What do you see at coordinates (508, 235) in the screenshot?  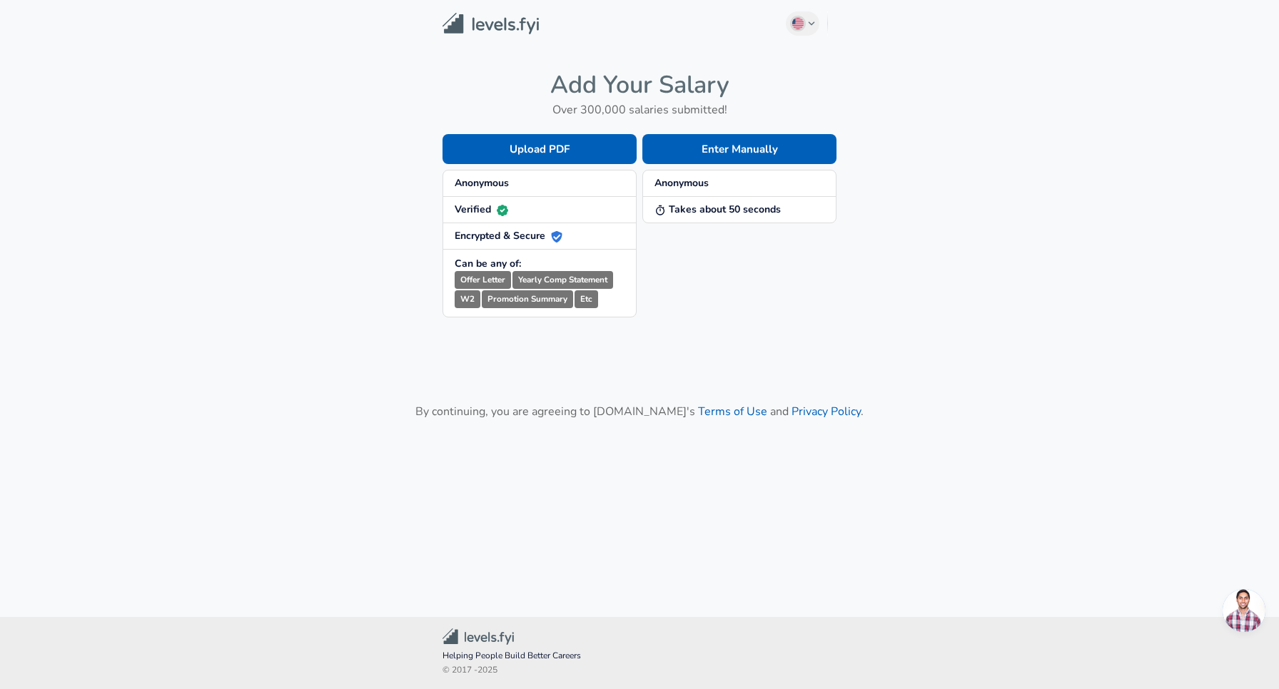 I see `strong: Encrypted & Secure` at bounding box center [508, 235].